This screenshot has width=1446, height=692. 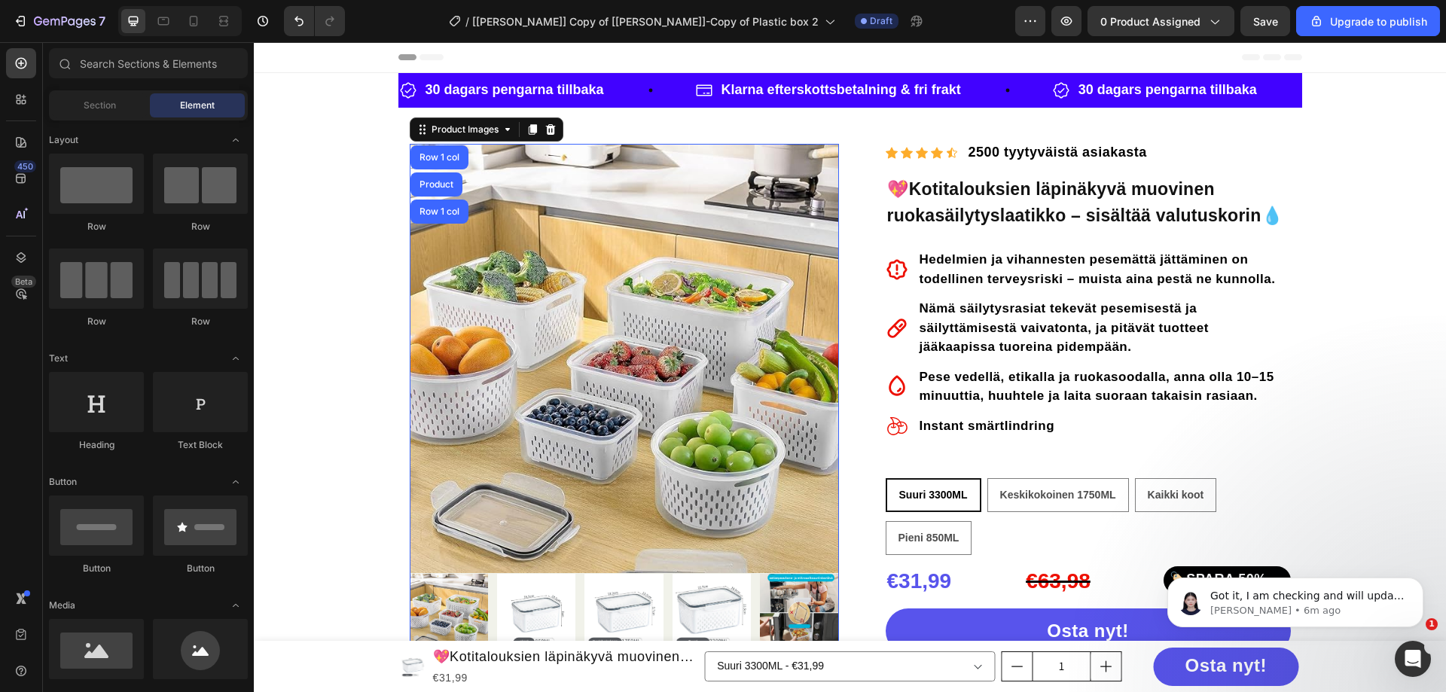 I want to click on a: Osta nyt!, so click(x=972, y=624).